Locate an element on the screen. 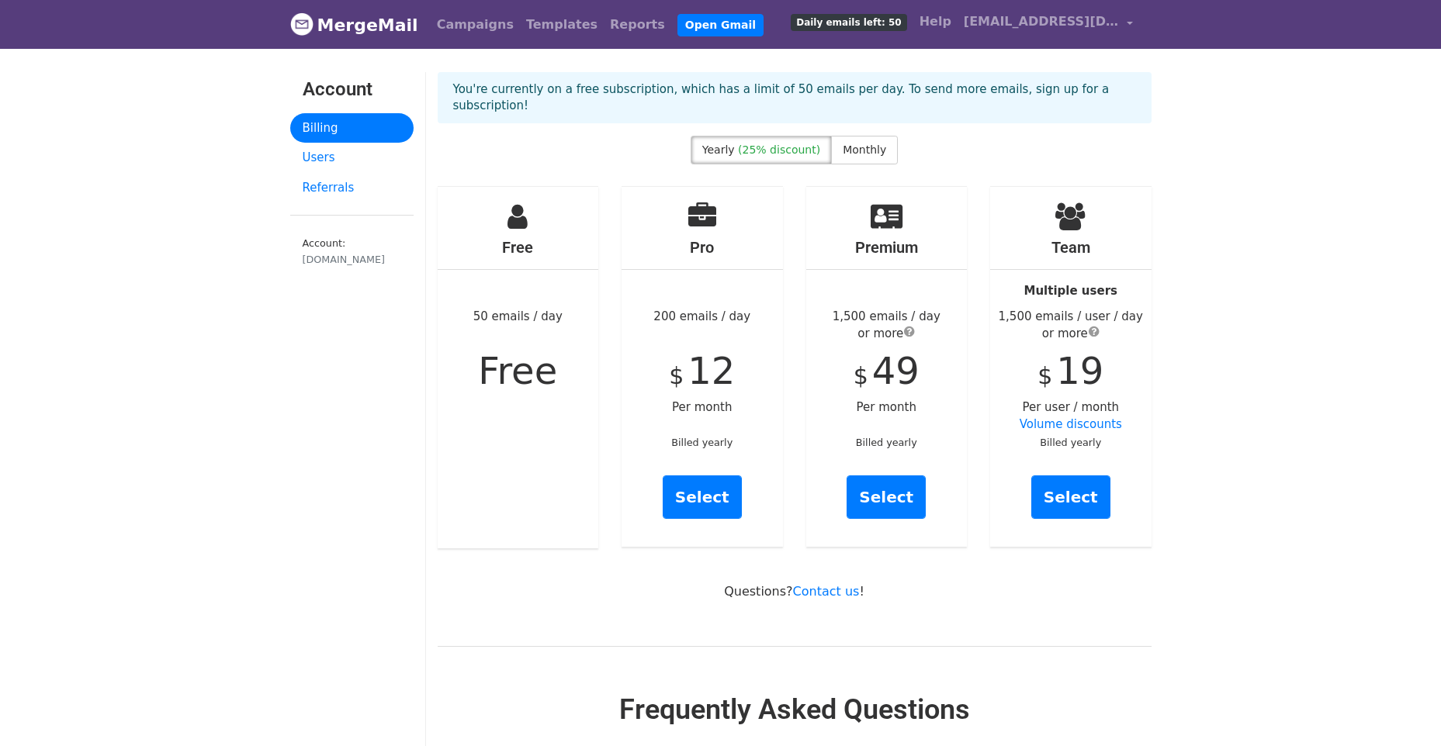 The height and width of the screenshot is (746, 1441). div: Per month is located at coordinates (887, 367).